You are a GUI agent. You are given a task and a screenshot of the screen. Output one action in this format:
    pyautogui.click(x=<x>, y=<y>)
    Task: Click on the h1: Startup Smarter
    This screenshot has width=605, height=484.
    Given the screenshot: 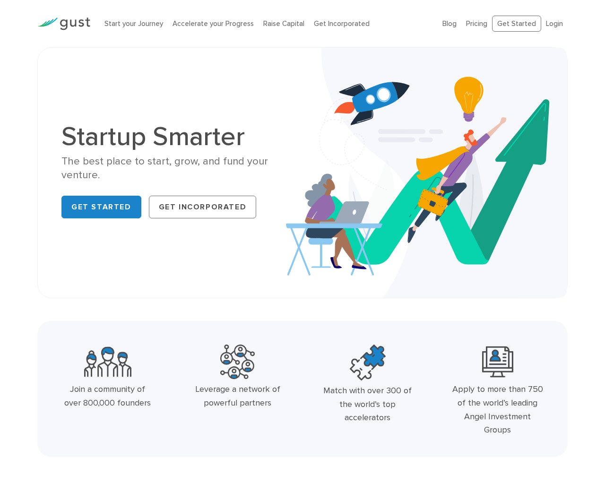 What is the action you would take?
    pyautogui.click(x=178, y=137)
    